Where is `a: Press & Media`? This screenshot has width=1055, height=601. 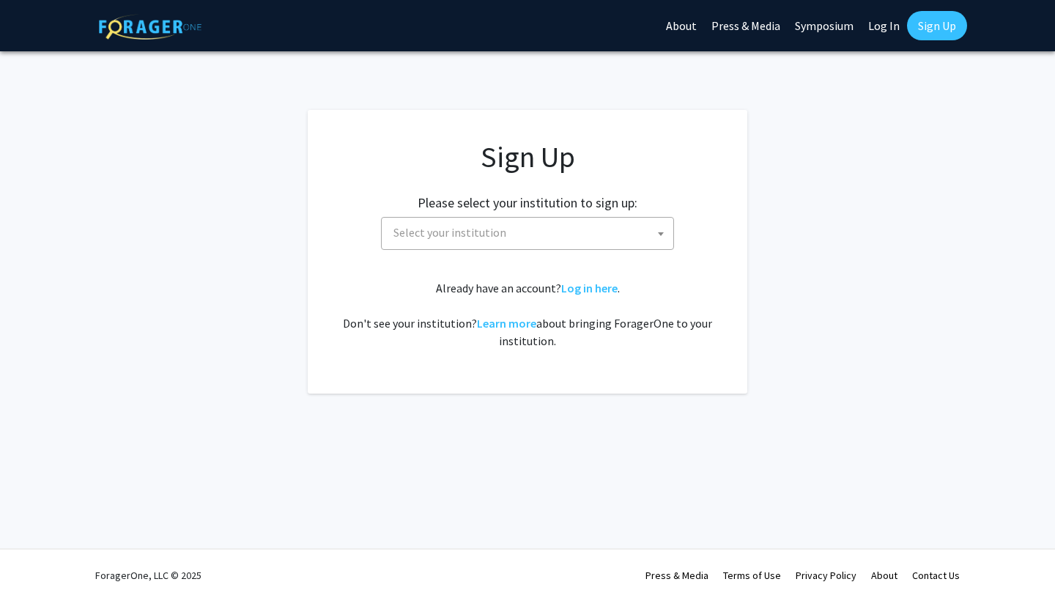 a: Press & Media is located at coordinates (677, 575).